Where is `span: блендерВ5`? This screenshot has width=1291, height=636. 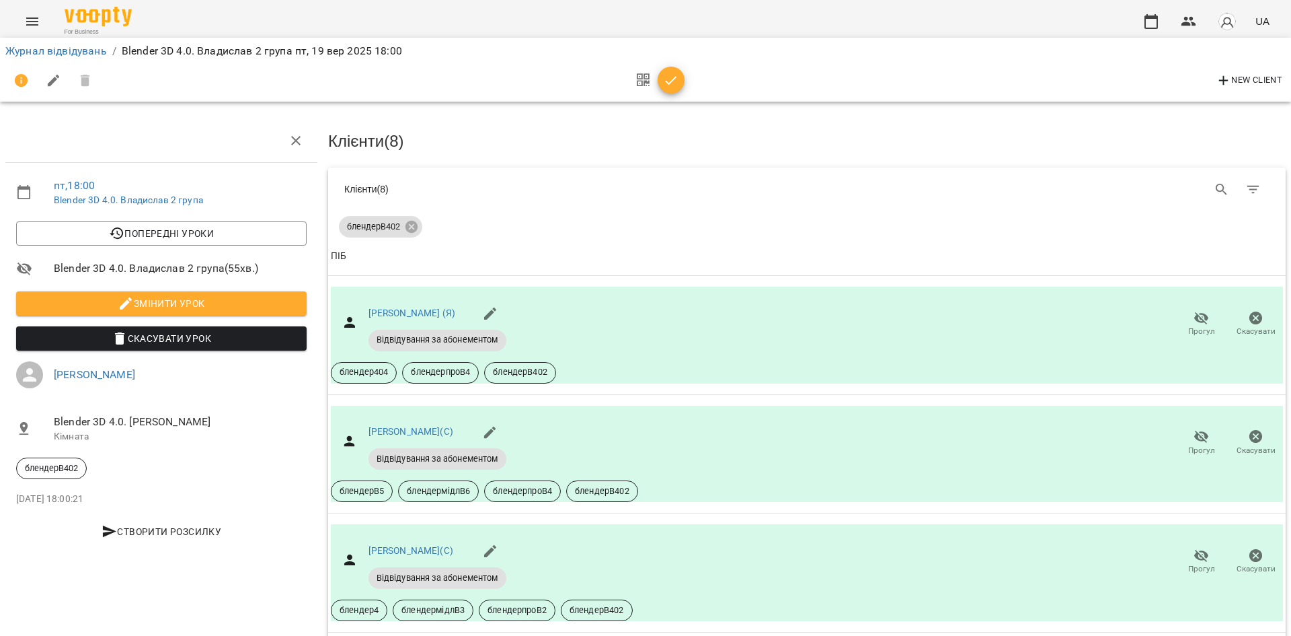 span: блендерВ5 is located at coordinates (362, 491).